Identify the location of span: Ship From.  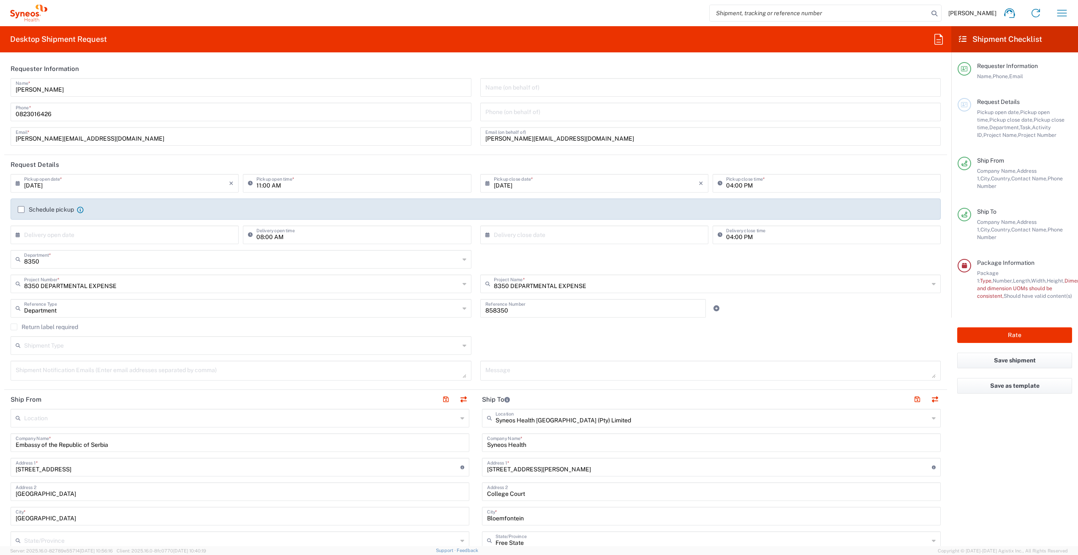
(990, 160).